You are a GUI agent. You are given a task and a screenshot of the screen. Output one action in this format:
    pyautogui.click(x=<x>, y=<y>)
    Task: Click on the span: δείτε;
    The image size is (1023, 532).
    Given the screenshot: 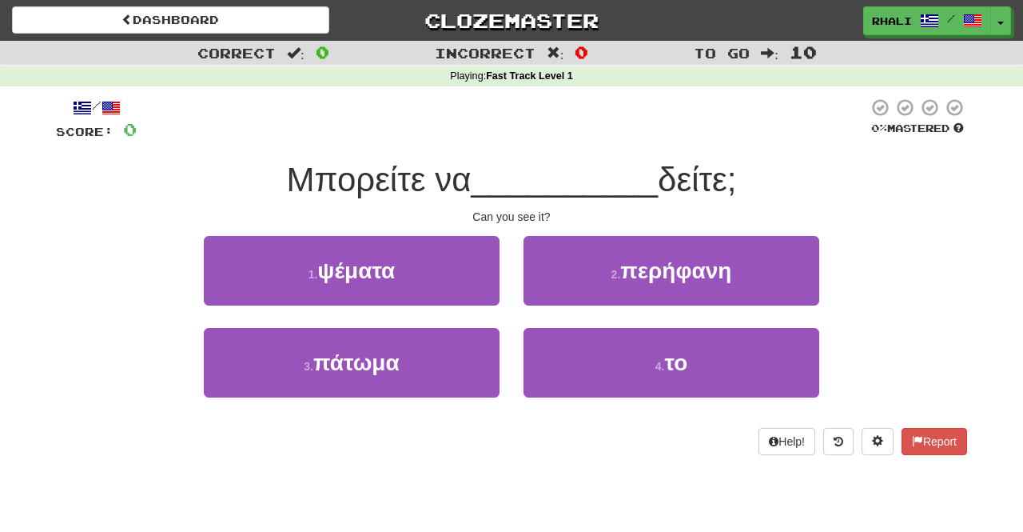 What is the action you would take?
    pyautogui.click(x=697, y=179)
    